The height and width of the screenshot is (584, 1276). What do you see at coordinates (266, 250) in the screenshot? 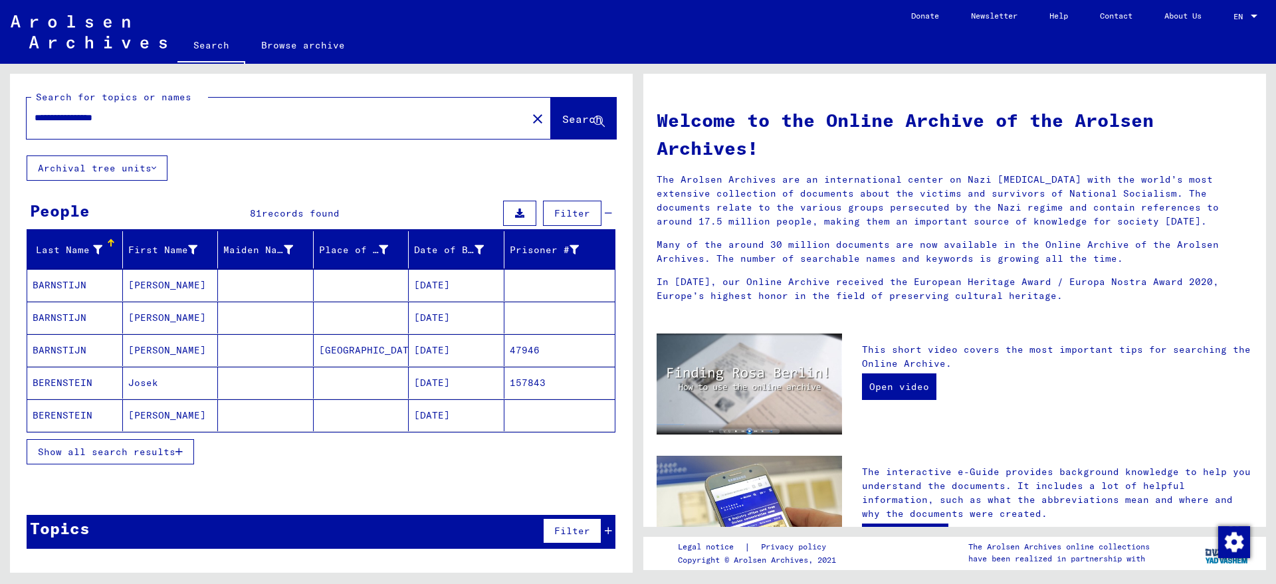
I see `mat-header-cell: Maiden Name` at bounding box center [266, 250].